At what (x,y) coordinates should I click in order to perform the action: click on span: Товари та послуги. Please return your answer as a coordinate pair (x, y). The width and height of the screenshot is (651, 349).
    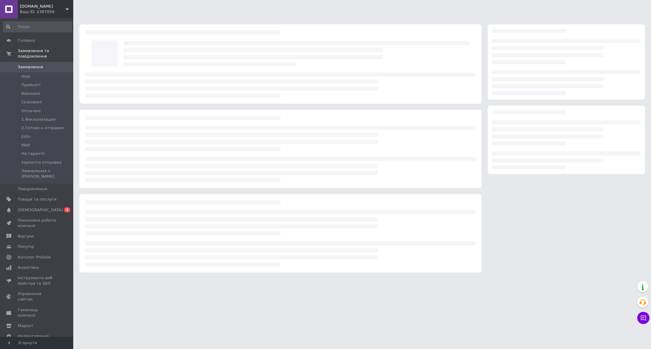
    Looking at the image, I should click on (37, 199).